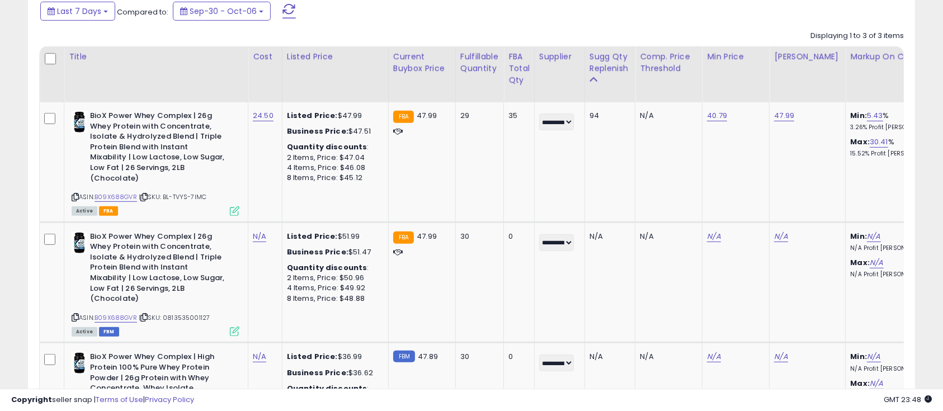 The width and height of the screenshot is (943, 411). I want to click on div: 4 Items, Price: $46.08, so click(333, 168).